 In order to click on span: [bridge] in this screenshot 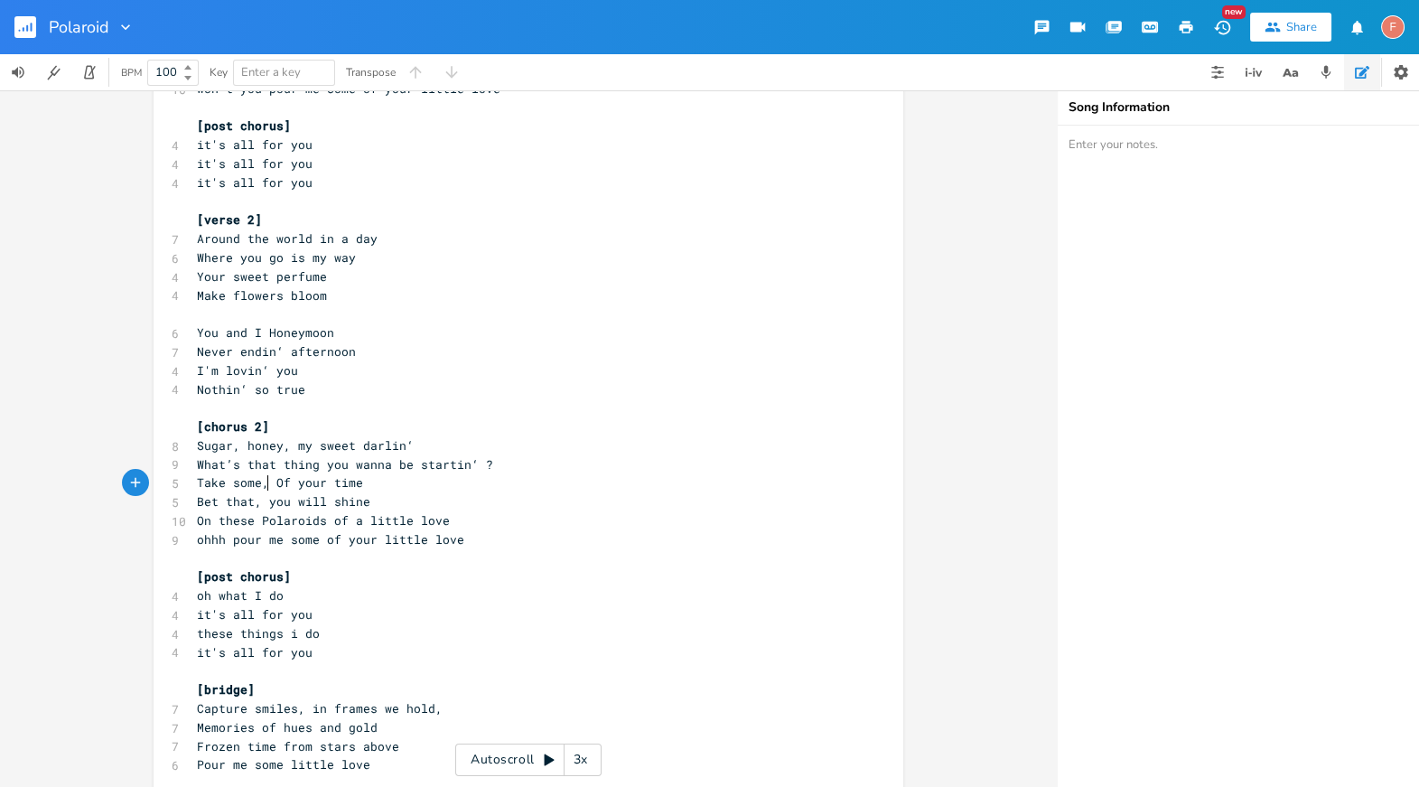, I will do `click(226, 689)`.